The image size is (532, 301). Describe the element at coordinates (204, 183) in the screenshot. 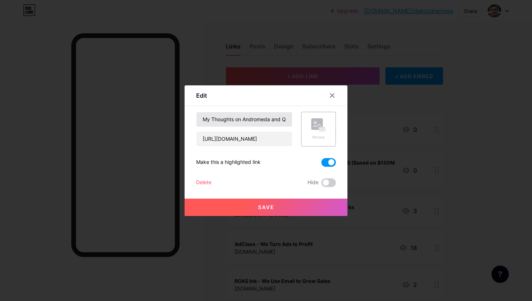

I see `div: Delete` at that location.